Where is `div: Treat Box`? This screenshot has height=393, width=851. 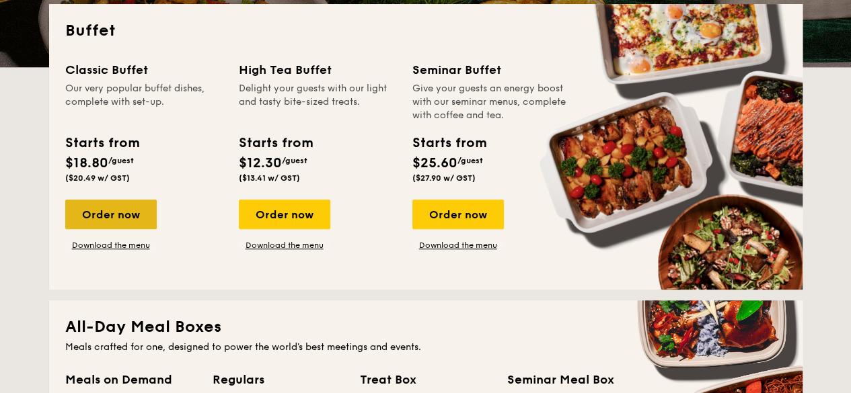
div: Treat Box is located at coordinates (425, 380).